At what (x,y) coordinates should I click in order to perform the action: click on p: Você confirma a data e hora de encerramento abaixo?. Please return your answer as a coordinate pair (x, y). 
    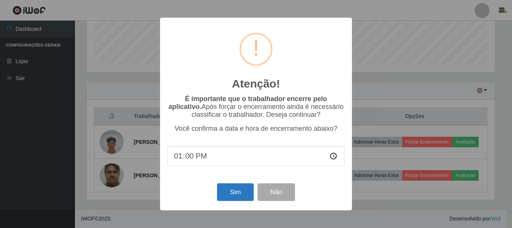
    Looking at the image, I should click on (256, 128).